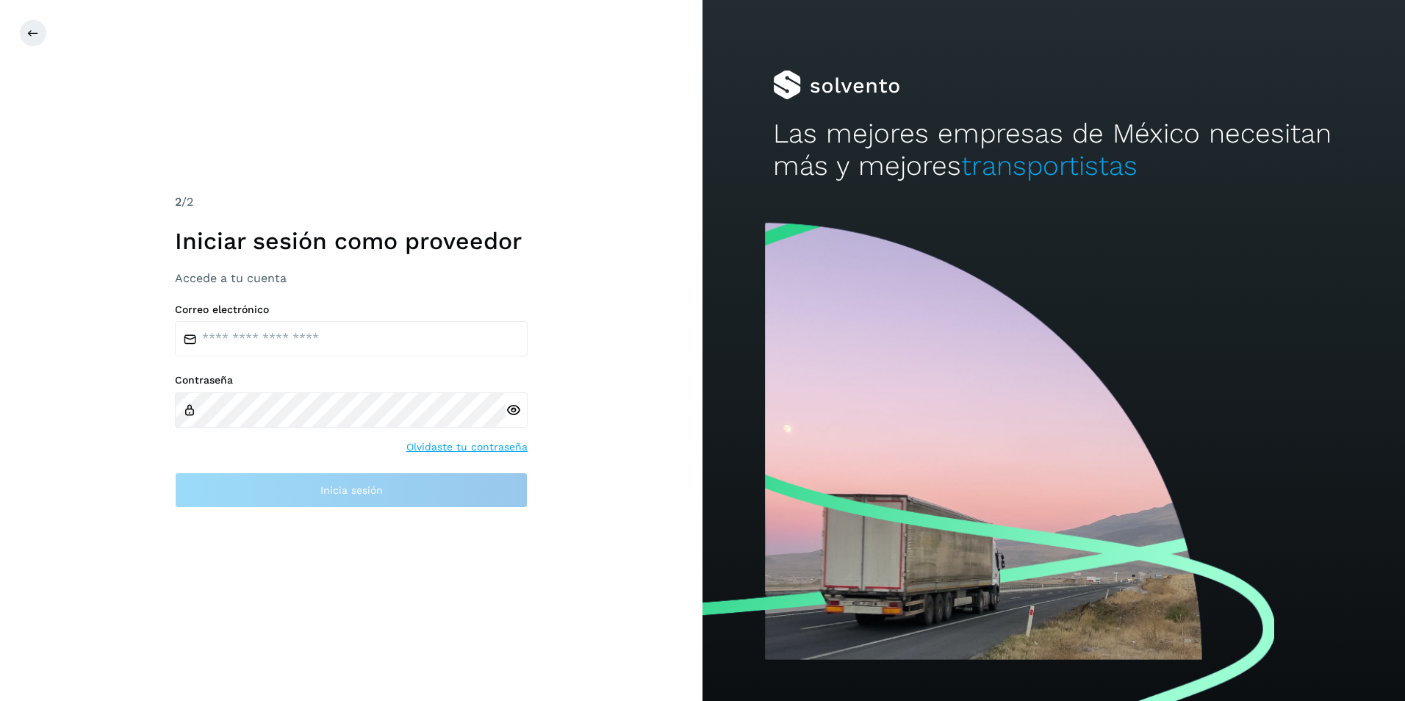 The image size is (1405, 701). I want to click on label: Contraseña, so click(351, 380).